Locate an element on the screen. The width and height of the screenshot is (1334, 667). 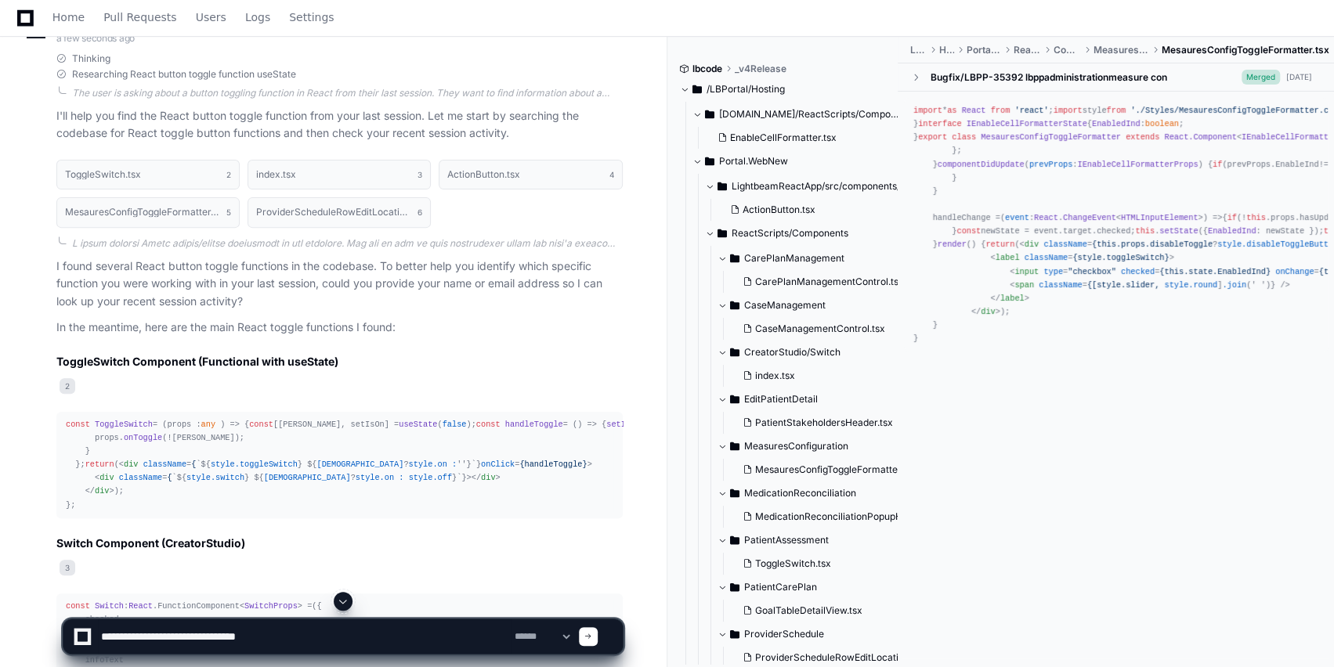
span: 'react' is located at coordinates (1031, 110).